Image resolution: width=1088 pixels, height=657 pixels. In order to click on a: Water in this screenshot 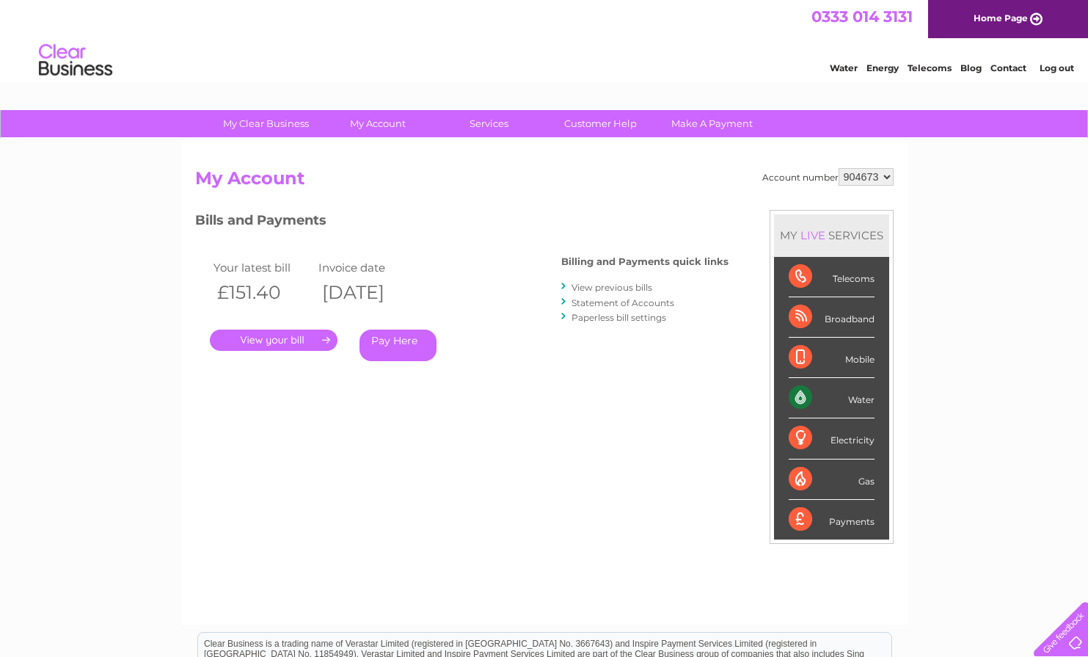, I will do `click(844, 67)`.